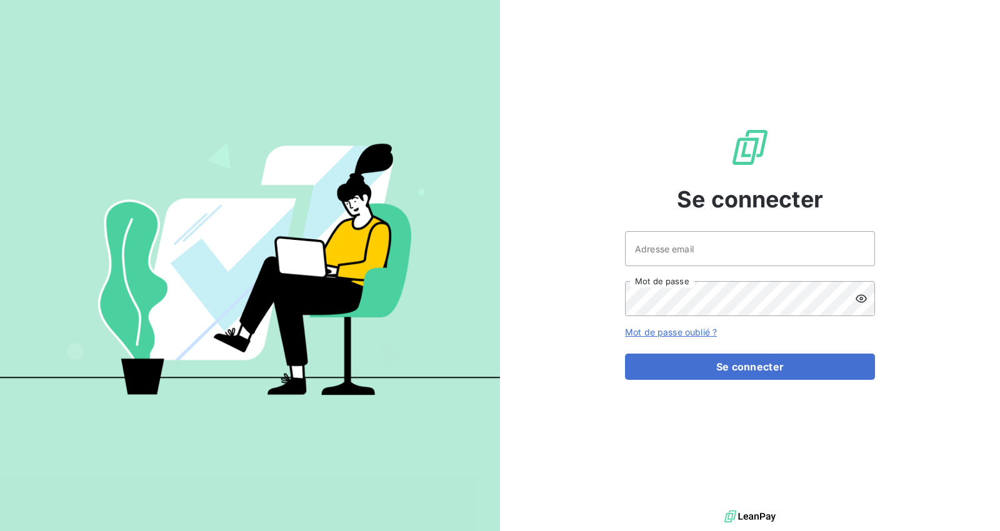  I want to click on img: logo, so click(750, 517).